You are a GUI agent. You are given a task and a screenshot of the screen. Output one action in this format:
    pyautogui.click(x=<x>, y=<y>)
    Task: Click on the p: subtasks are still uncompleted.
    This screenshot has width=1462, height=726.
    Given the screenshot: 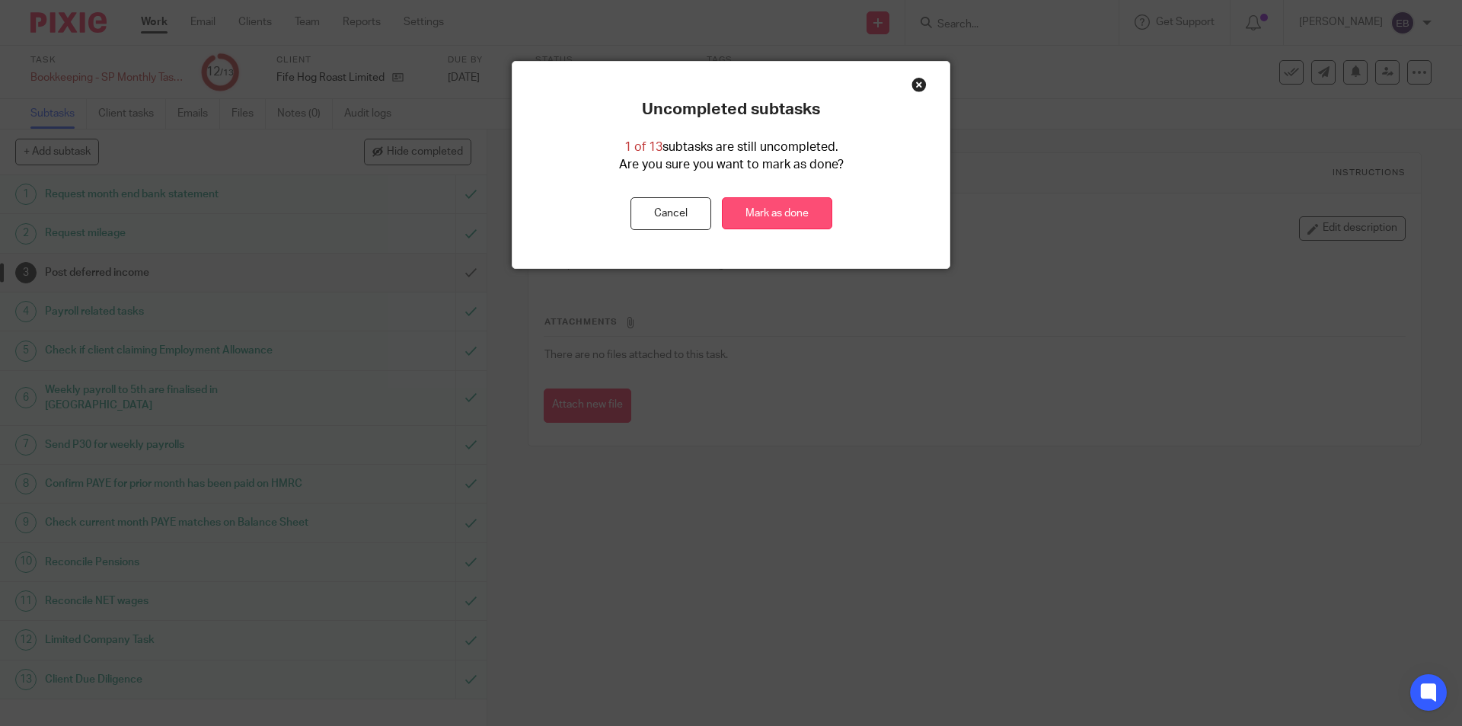 What is the action you would take?
    pyautogui.click(x=731, y=147)
    